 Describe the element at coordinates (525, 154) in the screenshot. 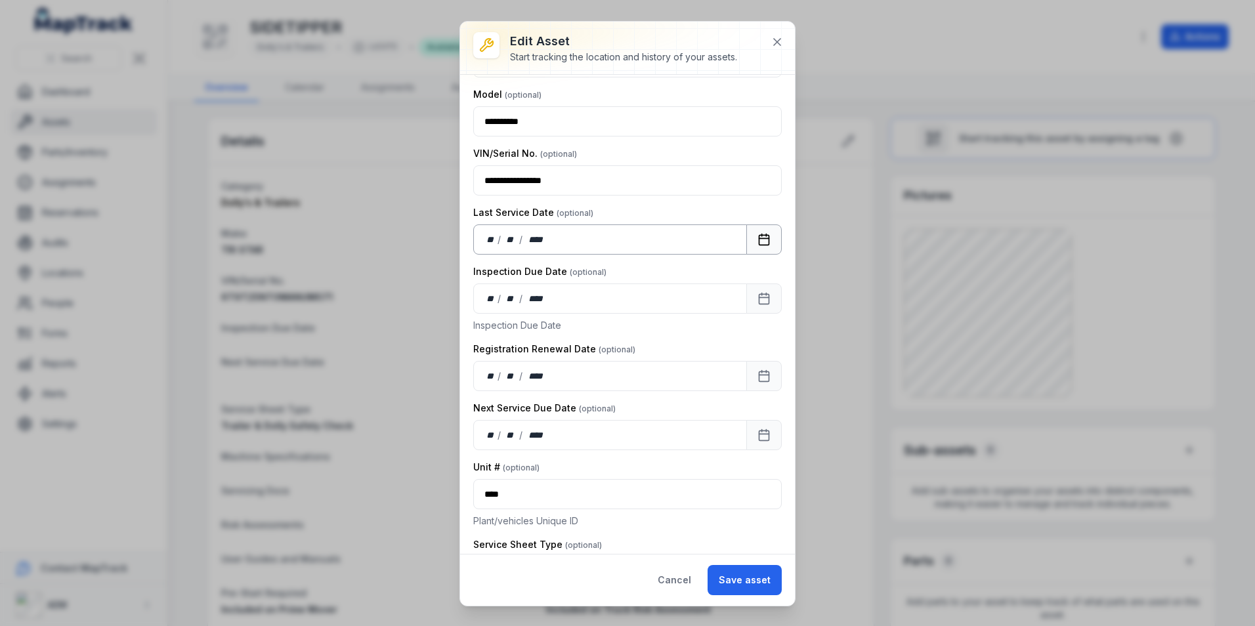

I see `label: VIN/Serial No.` at that location.